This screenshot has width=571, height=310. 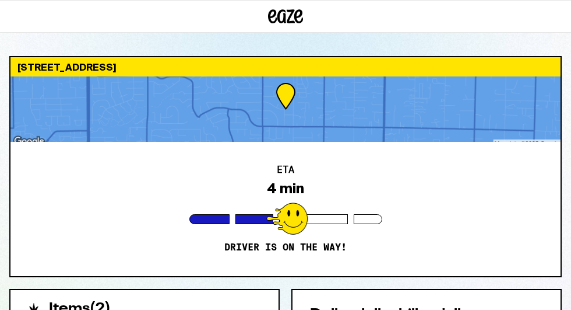 I want to click on p: Driver is on the way!, so click(x=286, y=247).